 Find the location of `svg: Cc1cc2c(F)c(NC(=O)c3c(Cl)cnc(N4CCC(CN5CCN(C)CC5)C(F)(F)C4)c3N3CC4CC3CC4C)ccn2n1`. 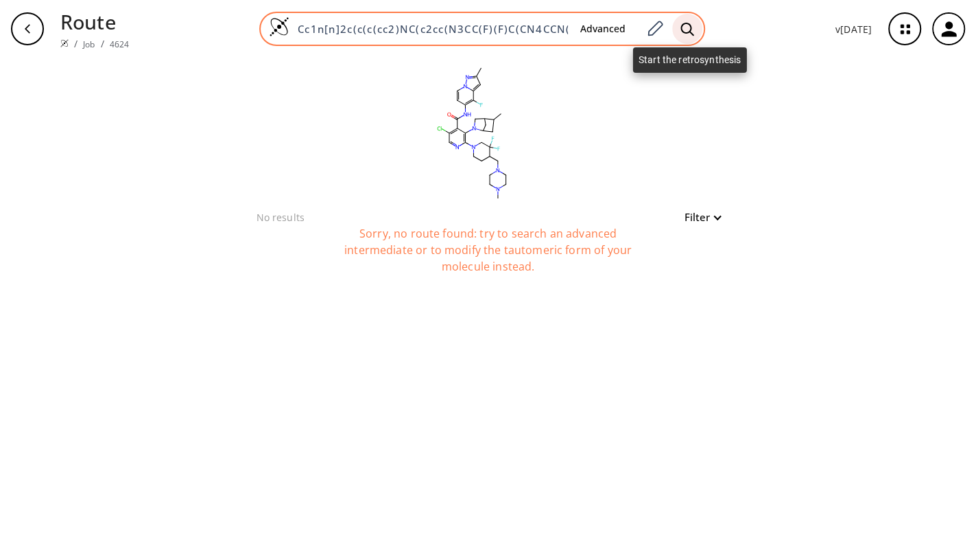

svg: Cc1cc2c(F)c(NC(=O)c3c(Cl)cnc(N4CCC(CN5CCN(C)CC5)C(F)(F)C4)c3N3CC4CC3CC4C)ccn2n1 is located at coordinates (473, 133).